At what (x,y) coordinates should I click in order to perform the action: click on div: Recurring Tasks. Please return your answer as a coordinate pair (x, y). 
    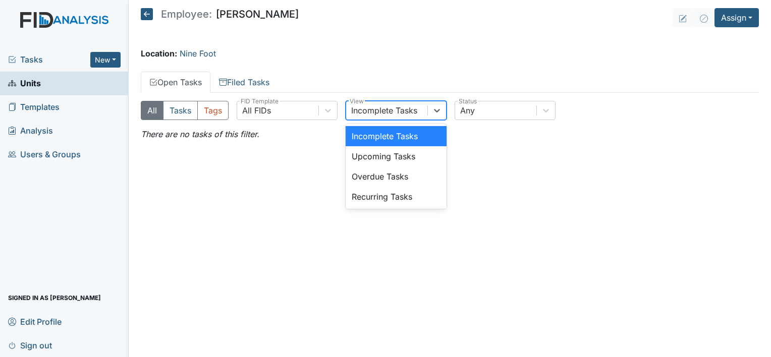
    Looking at the image, I should click on (396, 197).